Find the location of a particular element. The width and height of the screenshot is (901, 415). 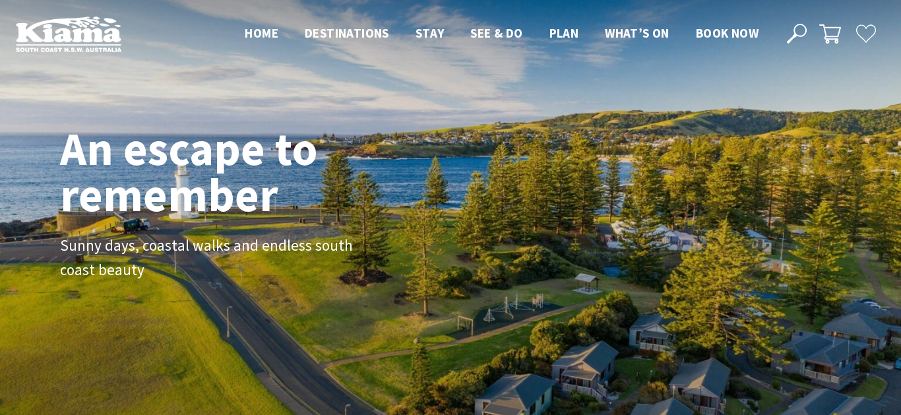

span: What’s On is located at coordinates (637, 33).